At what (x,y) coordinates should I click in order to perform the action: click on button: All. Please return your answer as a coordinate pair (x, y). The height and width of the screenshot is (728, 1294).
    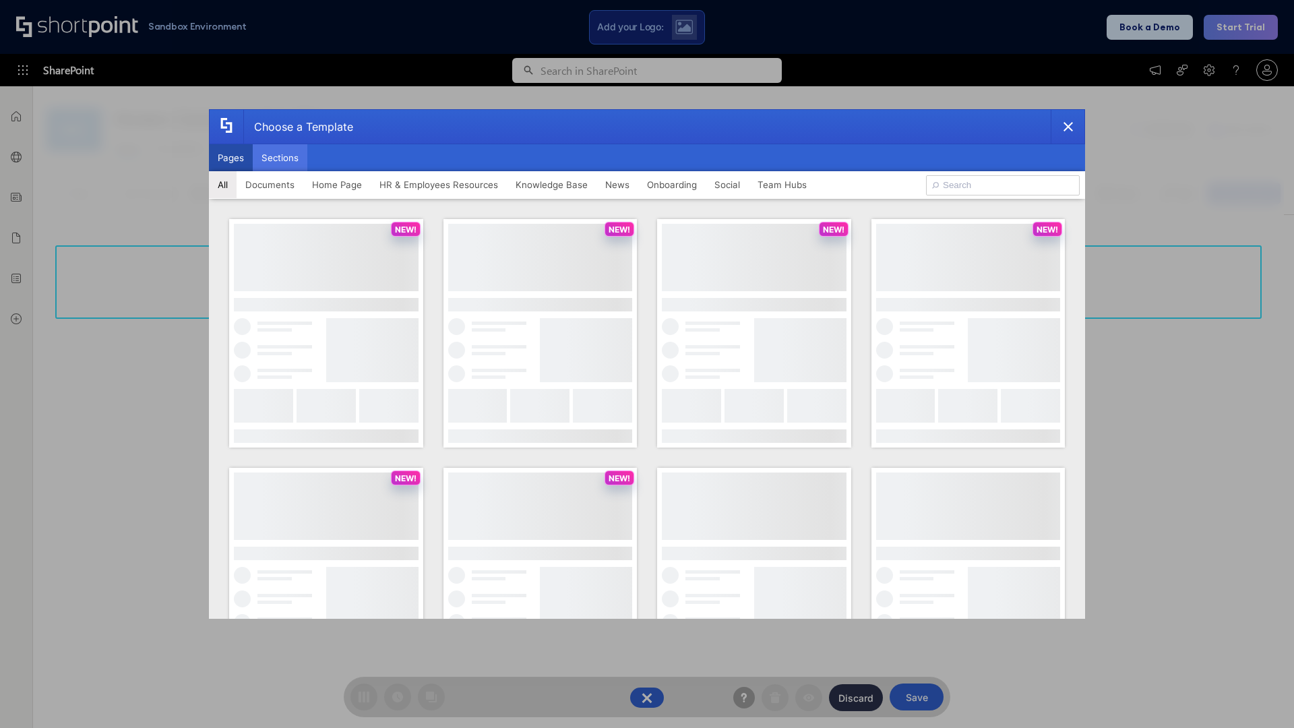
    Looking at the image, I should click on (222, 185).